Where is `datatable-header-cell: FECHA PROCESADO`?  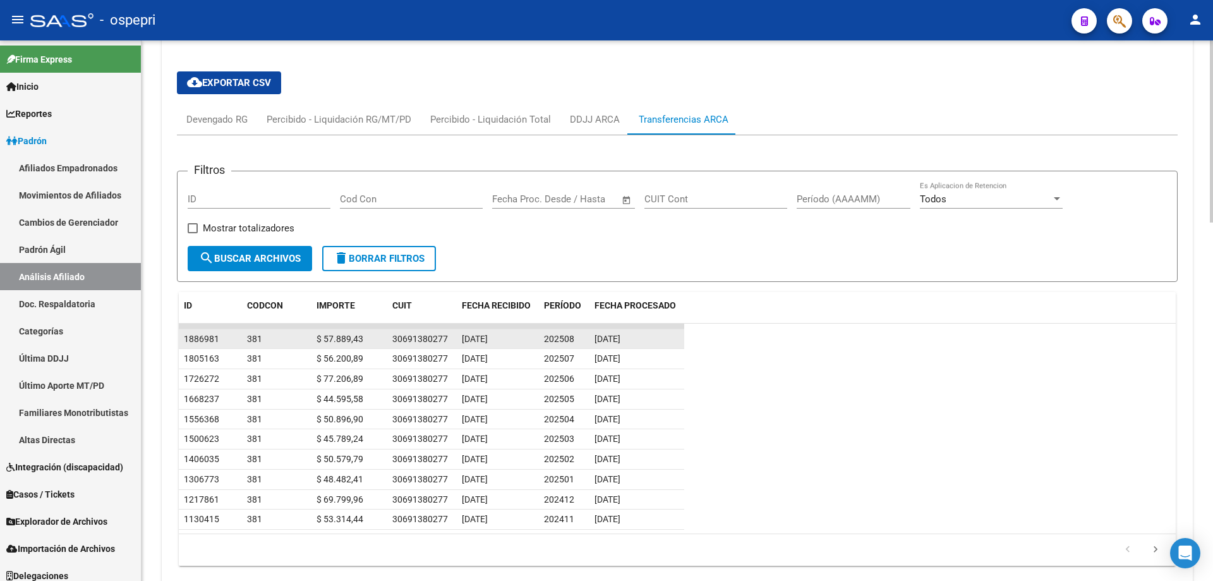
datatable-header-cell: FECHA PROCESADO is located at coordinates (637, 313).